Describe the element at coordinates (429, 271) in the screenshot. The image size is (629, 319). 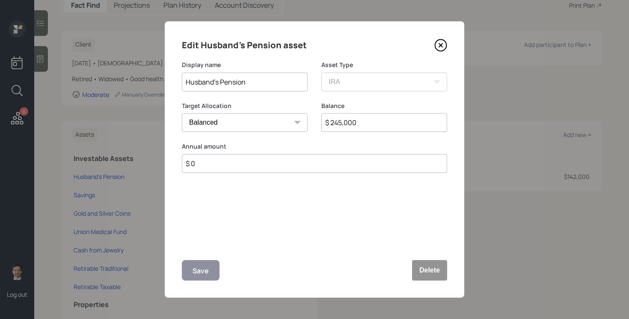
I see `button: Delete` at that location.